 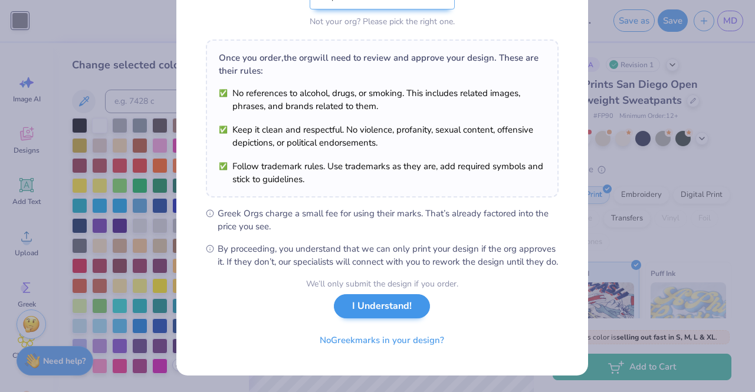 What do you see at coordinates (382, 64) in the screenshot?
I see `div: Once you order, the org will need to review and approve your design. These are their rules:` at bounding box center [382, 64].